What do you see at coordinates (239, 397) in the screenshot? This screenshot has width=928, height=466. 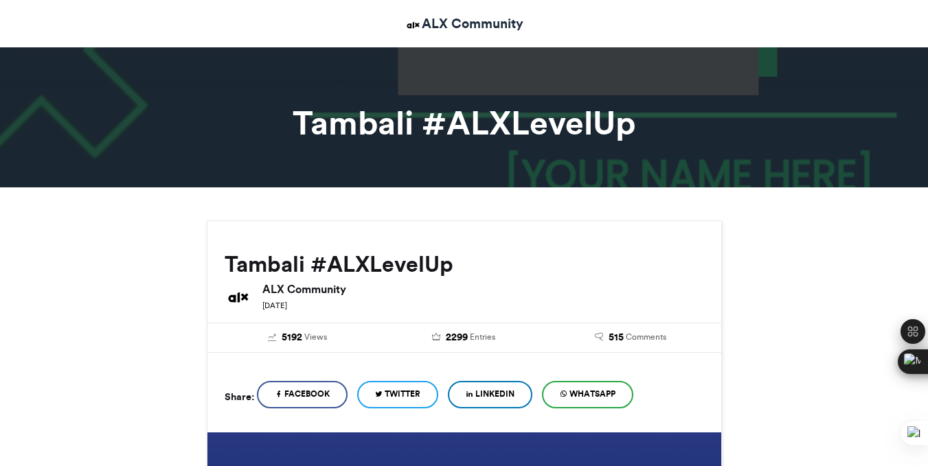 I see `h5: Share:` at bounding box center [239, 397].